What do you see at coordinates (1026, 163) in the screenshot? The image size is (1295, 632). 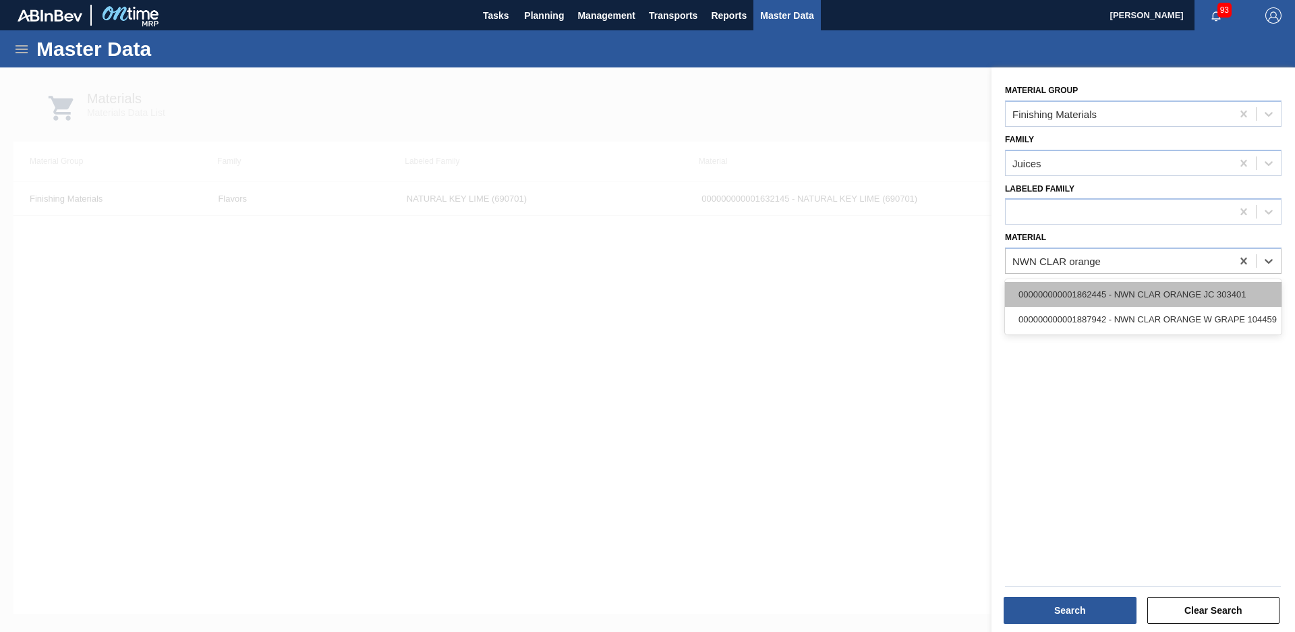 I see `div: Juices` at bounding box center [1026, 163].